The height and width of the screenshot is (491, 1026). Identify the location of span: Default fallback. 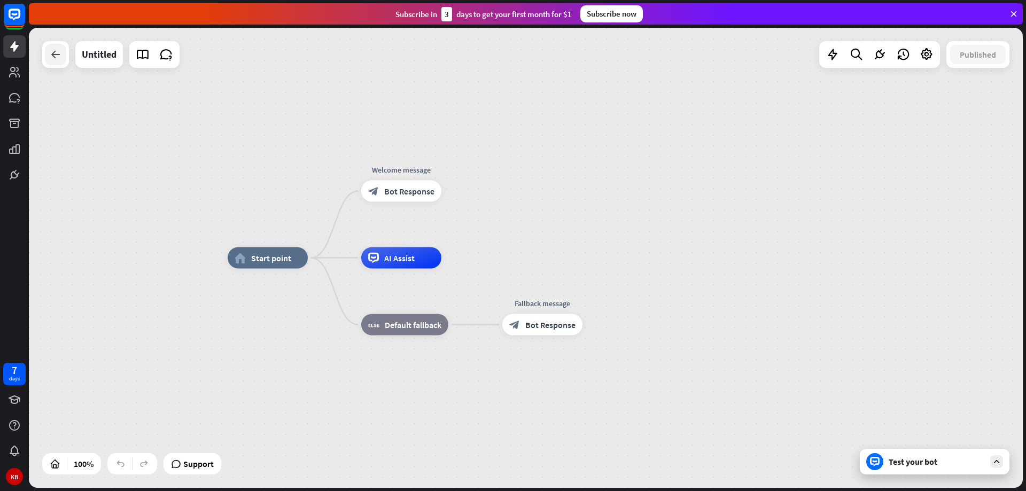
(413, 325).